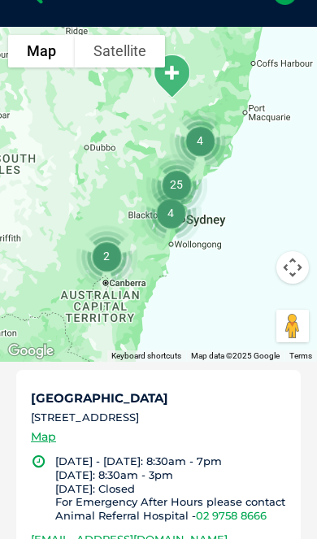 The image size is (317, 539). I want to click on button: Keyboard shortcuts, so click(146, 356).